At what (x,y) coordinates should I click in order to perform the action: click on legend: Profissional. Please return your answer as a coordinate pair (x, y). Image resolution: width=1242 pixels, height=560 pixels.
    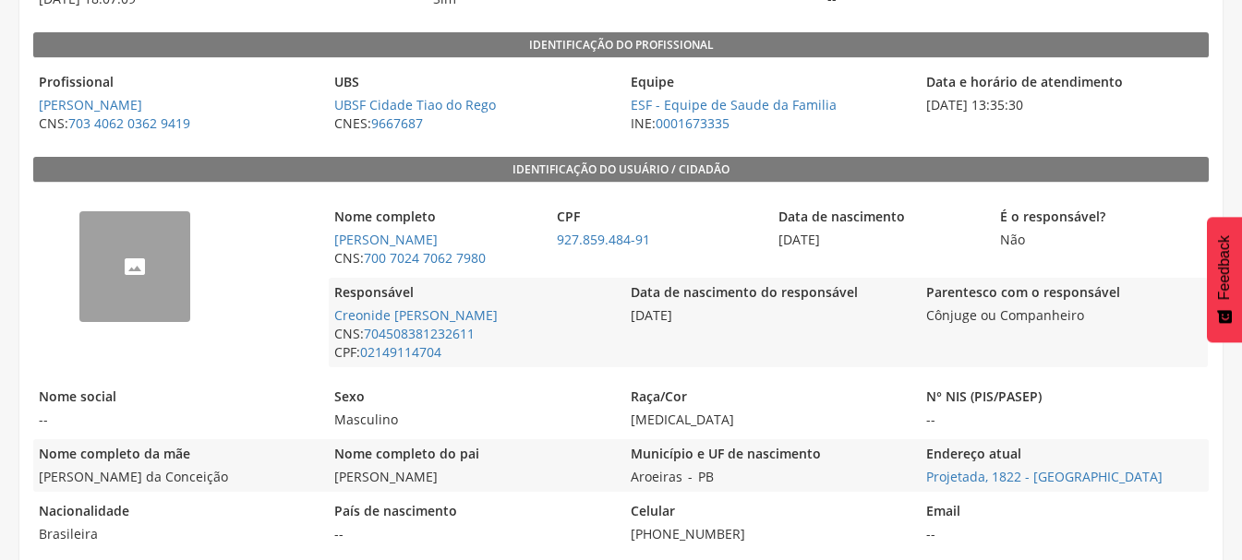
    Looking at the image, I should click on (176, 83).